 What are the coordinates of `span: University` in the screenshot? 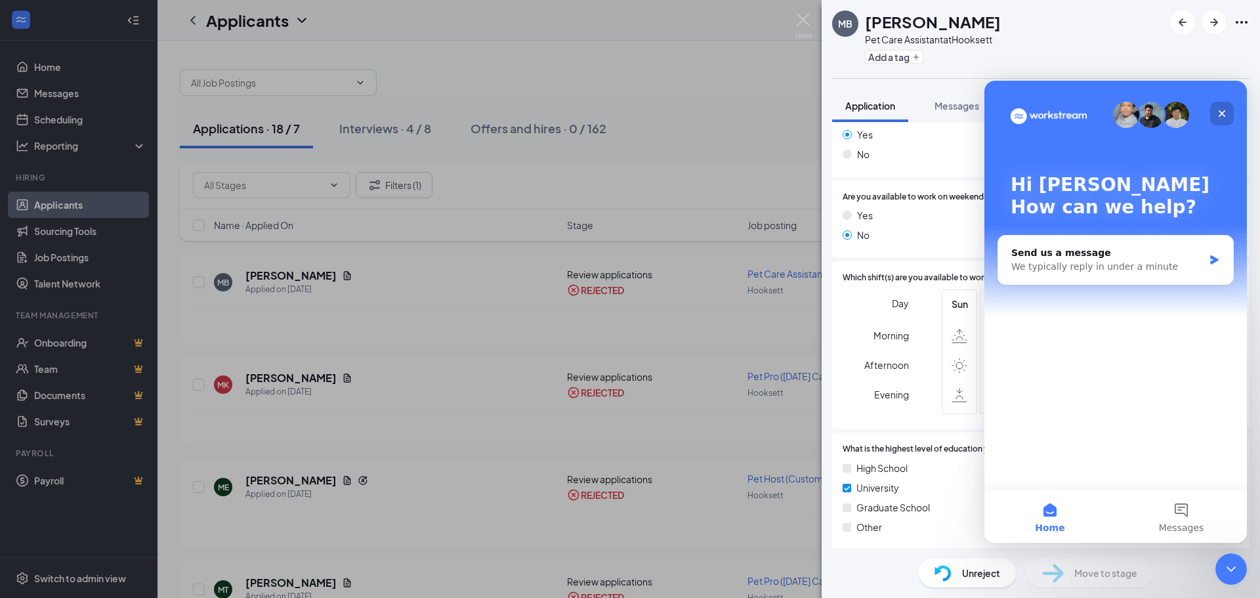 It's located at (878, 488).